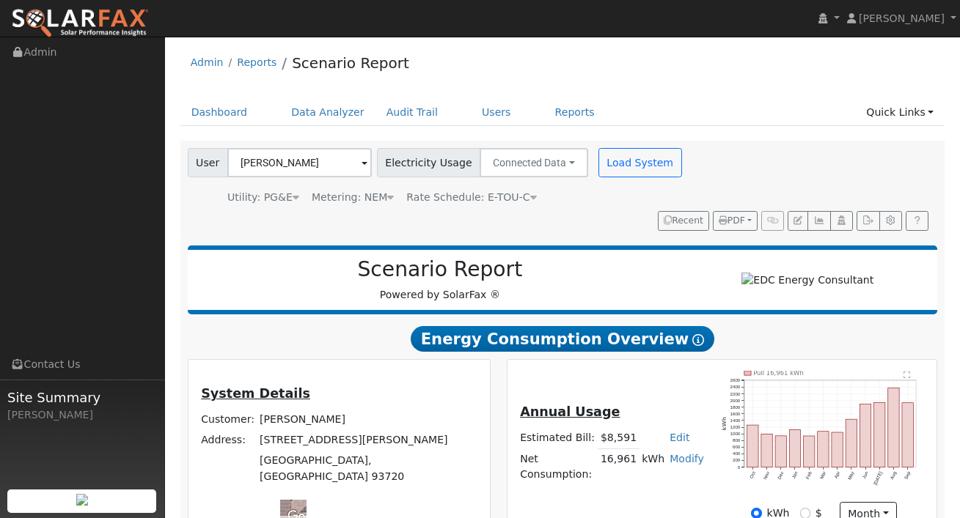 The width and height of the screenshot is (960, 518). I want to click on text: Mar, so click(823, 475).